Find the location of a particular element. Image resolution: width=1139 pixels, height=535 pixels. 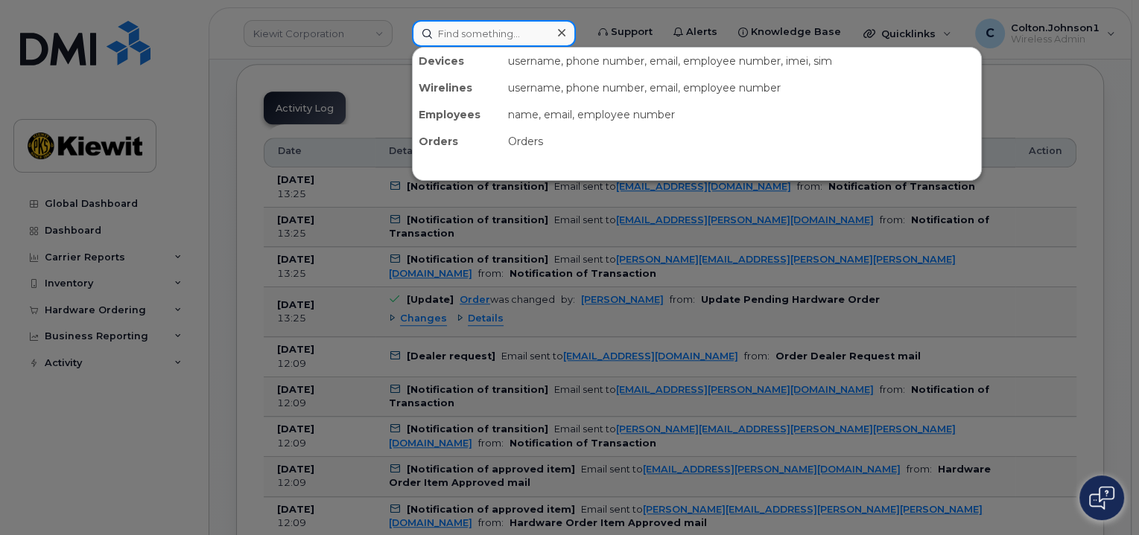

div: username, phone number, email, employee number, imei, sim is located at coordinates (741, 61).